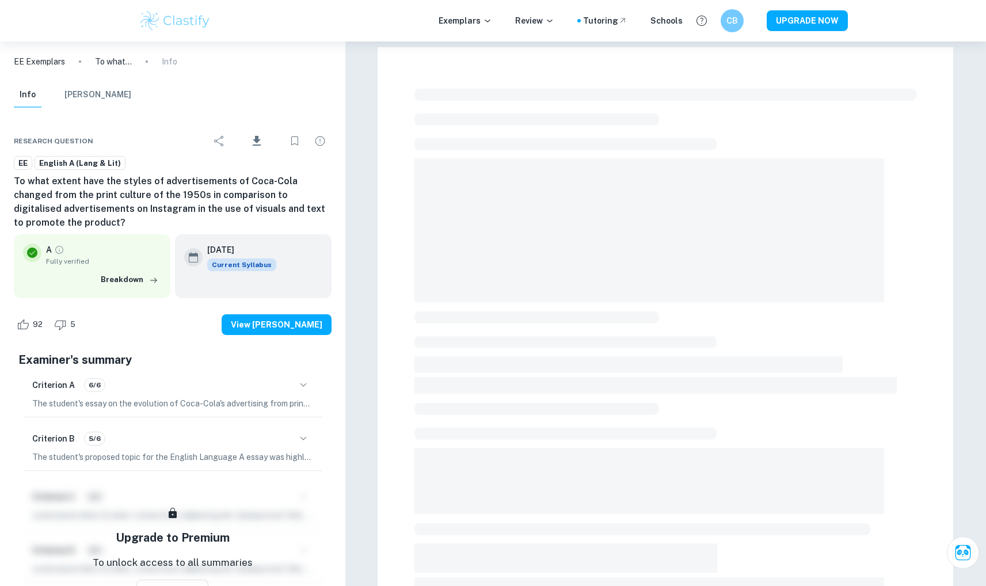 The width and height of the screenshot is (986, 586). Describe the element at coordinates (173, 457) in the screenshot. I see `p: The student's proposed topic for the English Language A essay was highly appropriate, focusing on...` at that location.